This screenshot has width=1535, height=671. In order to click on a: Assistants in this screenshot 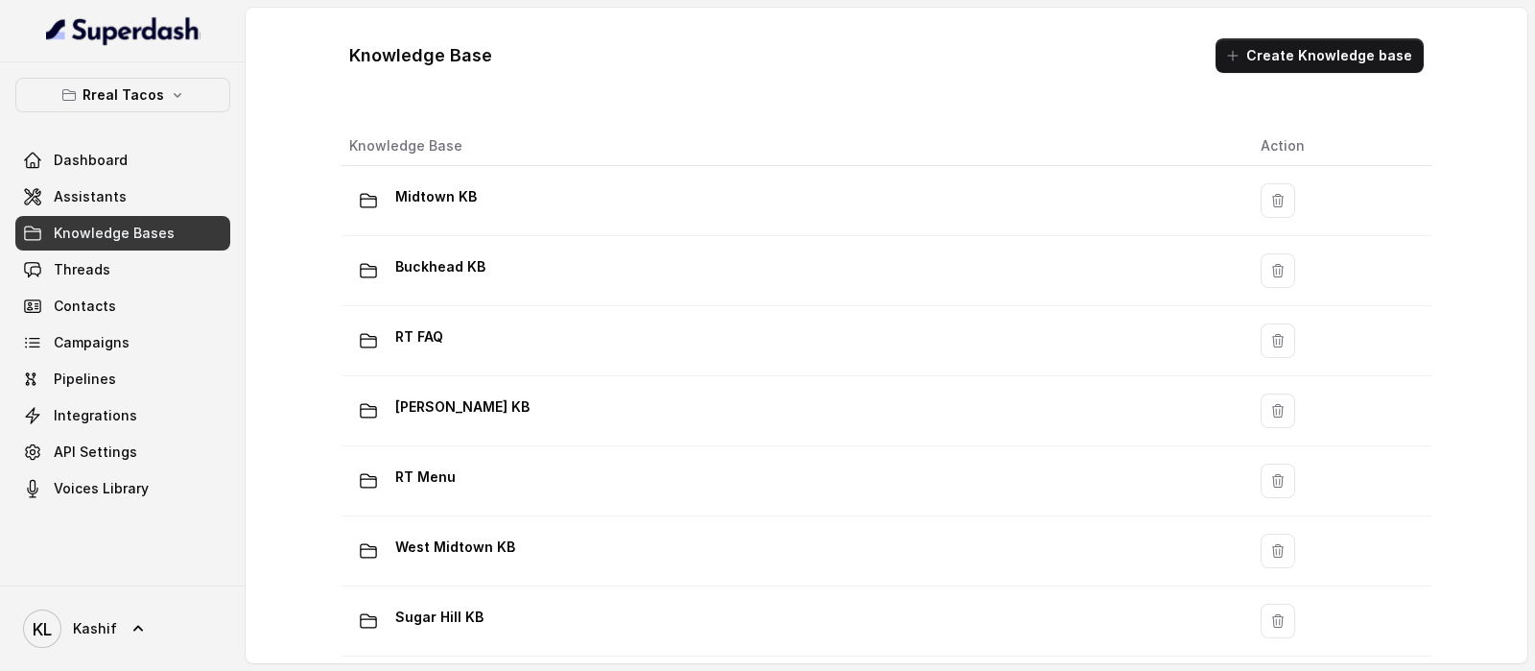, I will do `click(123, 197)`.